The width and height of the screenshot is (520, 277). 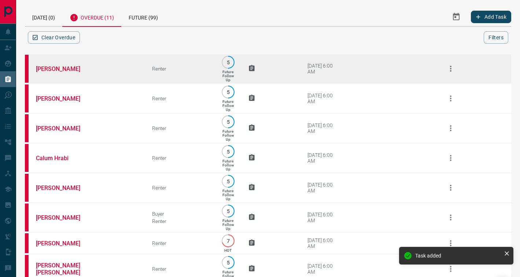 I want to click on p: 7, so click(x=228, y=240).